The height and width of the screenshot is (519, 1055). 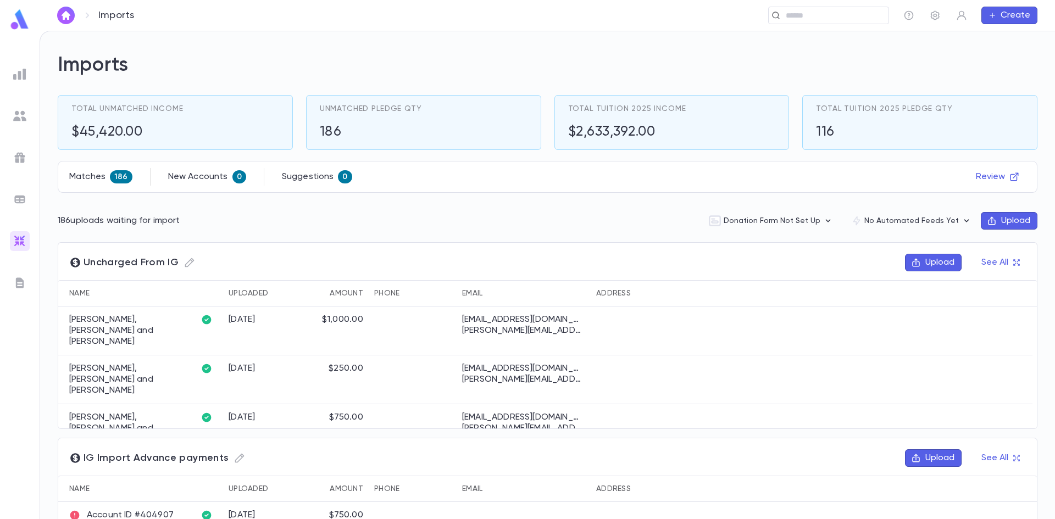 I want to click on span: Uncharged From IG, so click(x=134, y=263).